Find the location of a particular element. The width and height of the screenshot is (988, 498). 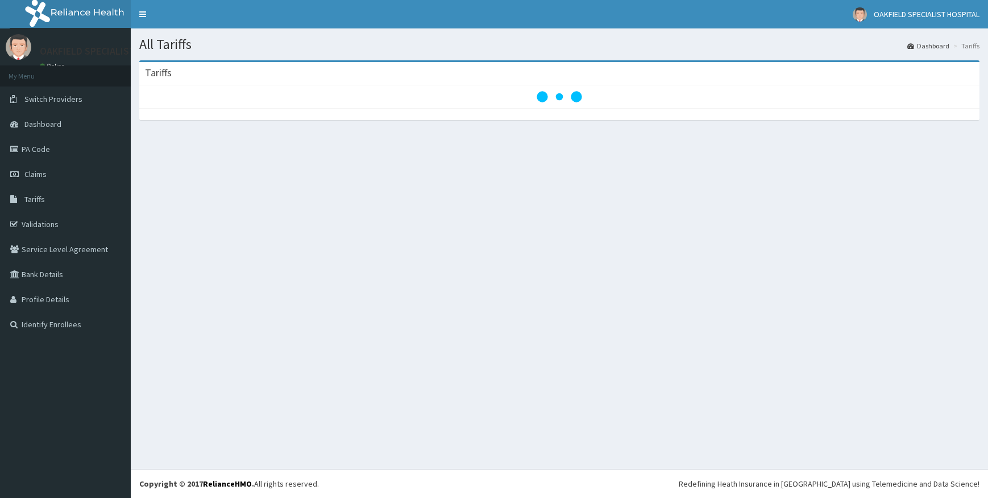

span: Switch Providers is located at coordinates (53, 99).